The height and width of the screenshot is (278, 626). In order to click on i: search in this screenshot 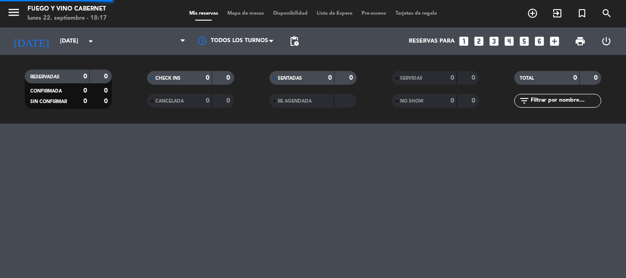, I will do `click(607, 13)`.